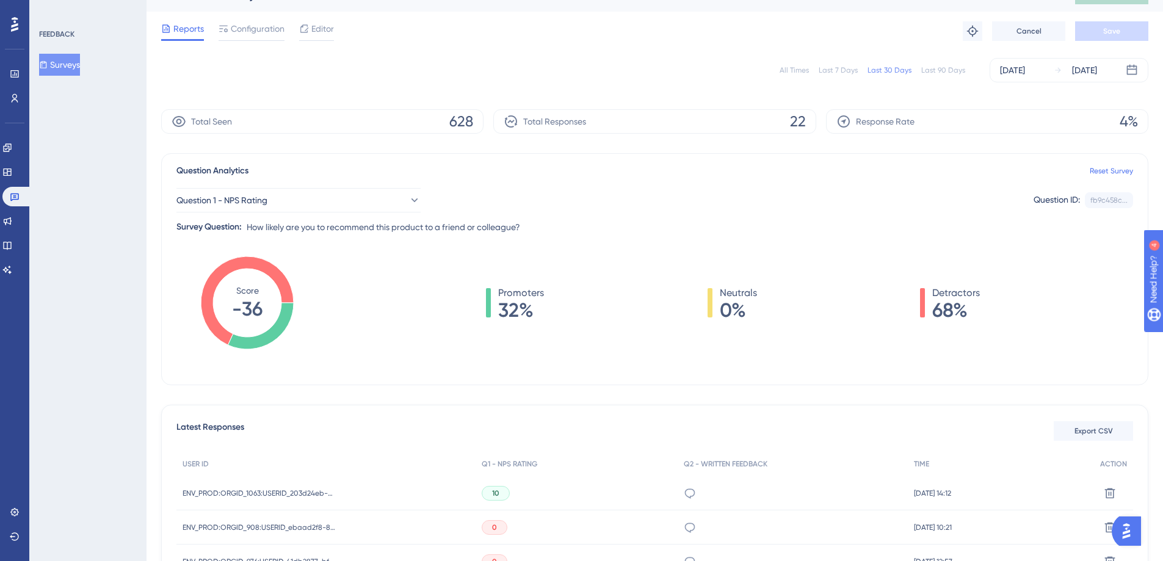 This screenshot has width=1163, height=561. Describe the element at coordinates (247, 291) in the screenshot. I see `tspan: Score` at that location.